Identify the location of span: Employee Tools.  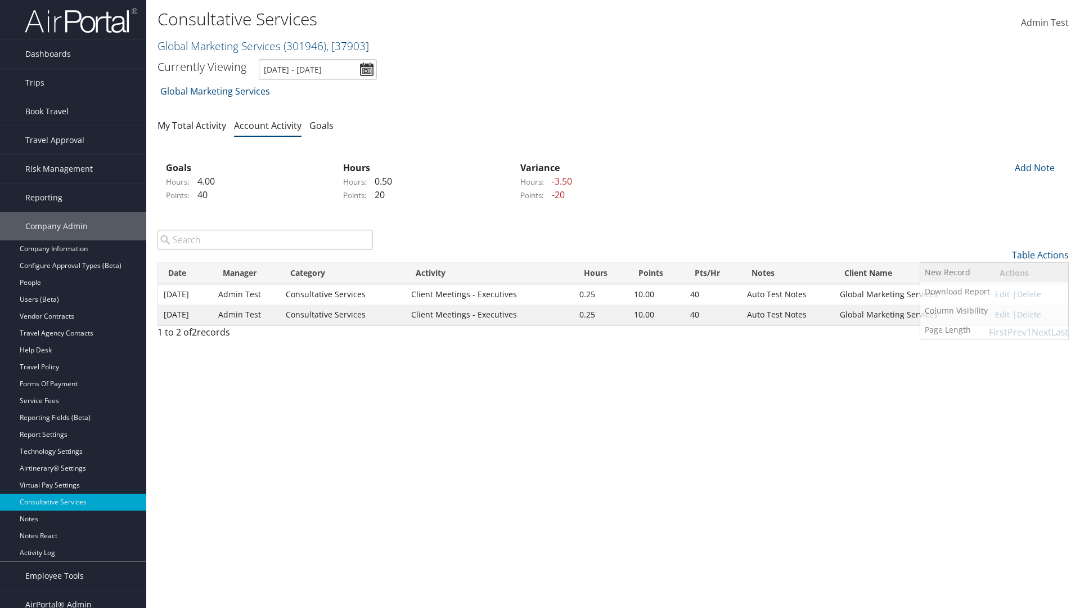
(55, 576).